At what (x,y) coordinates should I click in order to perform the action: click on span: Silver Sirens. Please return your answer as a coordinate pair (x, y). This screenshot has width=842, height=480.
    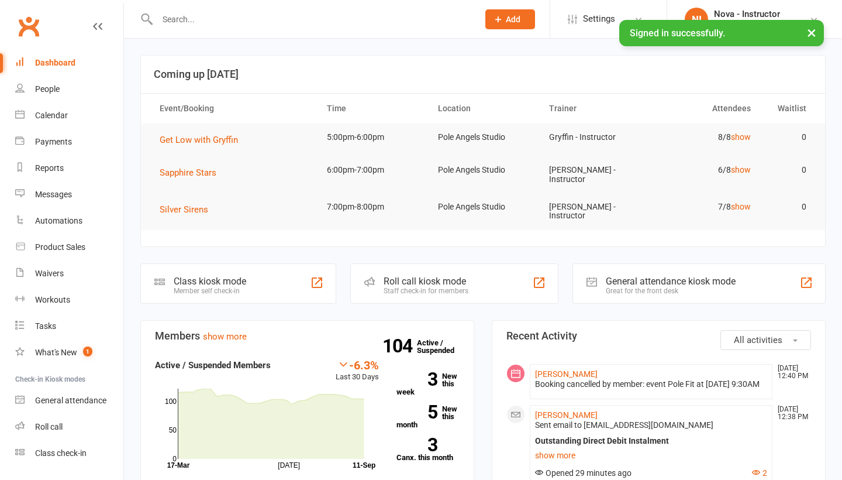
    Looking at the image, I should click on (184, 209).